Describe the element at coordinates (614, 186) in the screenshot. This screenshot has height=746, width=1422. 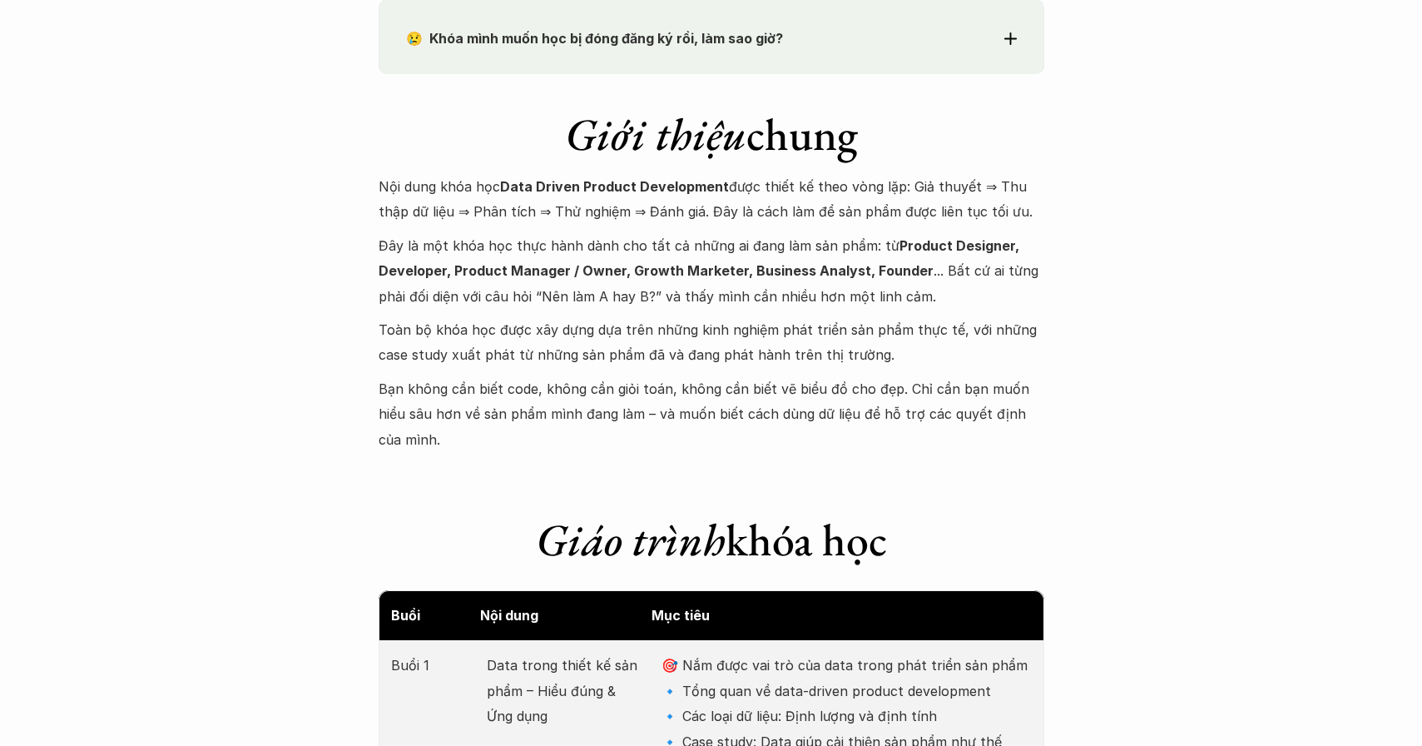
I see `strong: Data Driven Product Development` at that location.